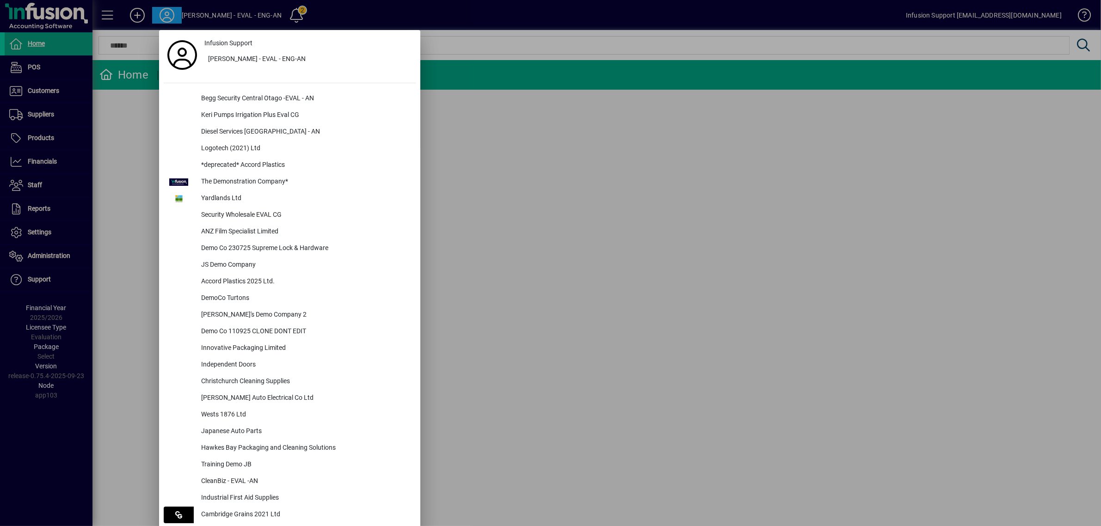 Image resolution: width=1101 pixels, height=526 pixels. I want to click on button: Cambridge Grains 2021 Ltd, so click(289, 515).